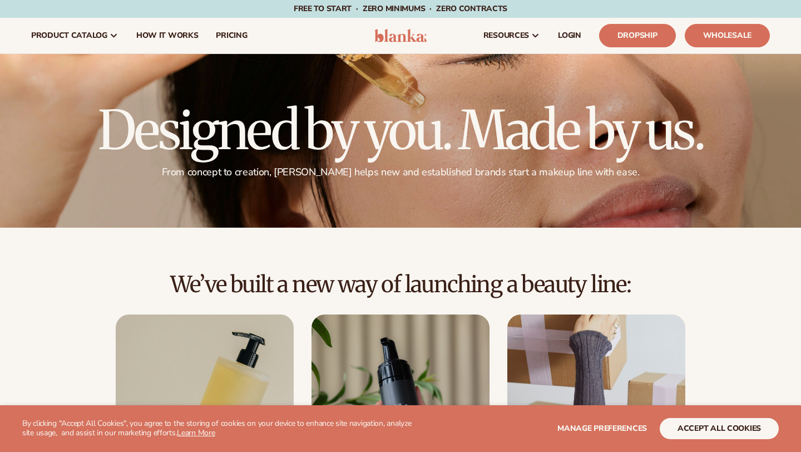  I want to click on img: logo, so click(401, 36).